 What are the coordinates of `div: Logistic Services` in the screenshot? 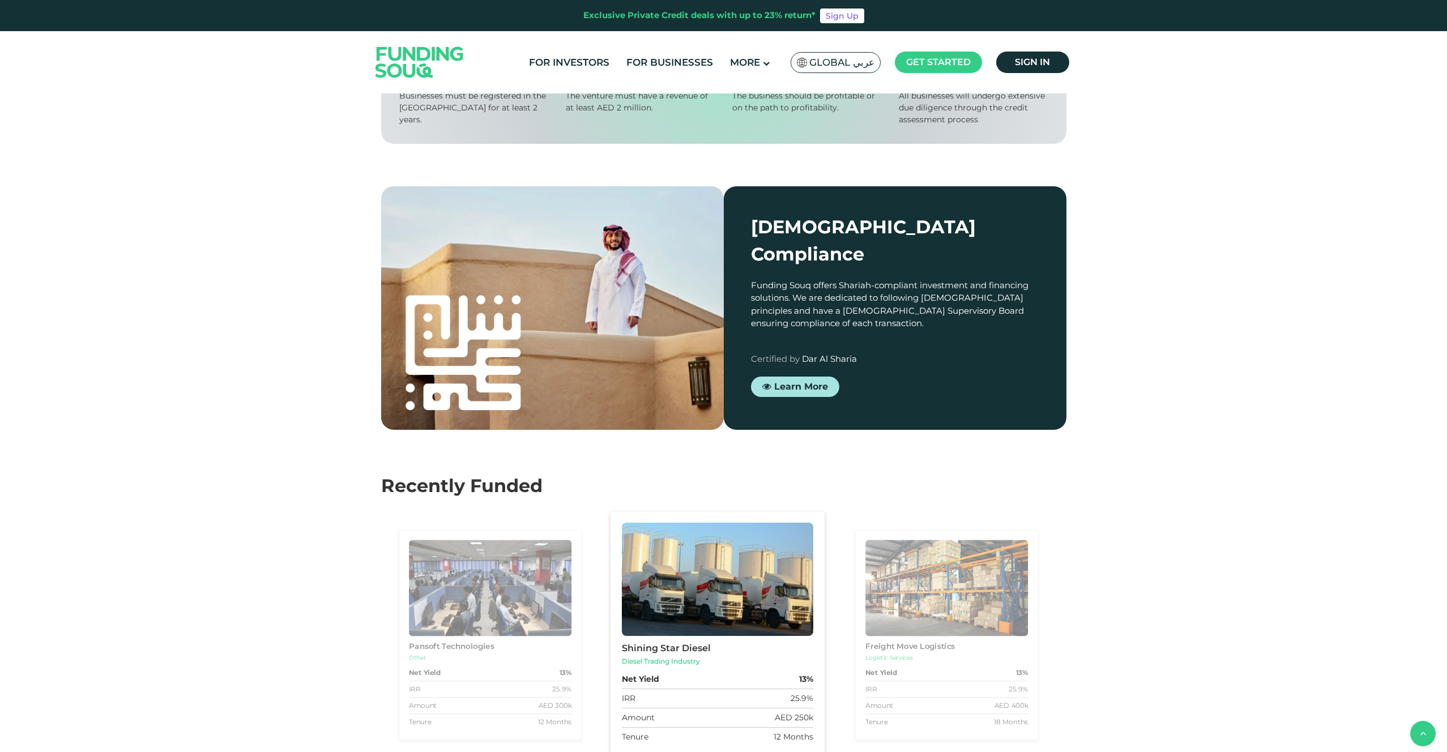 It's located at (946, 657).